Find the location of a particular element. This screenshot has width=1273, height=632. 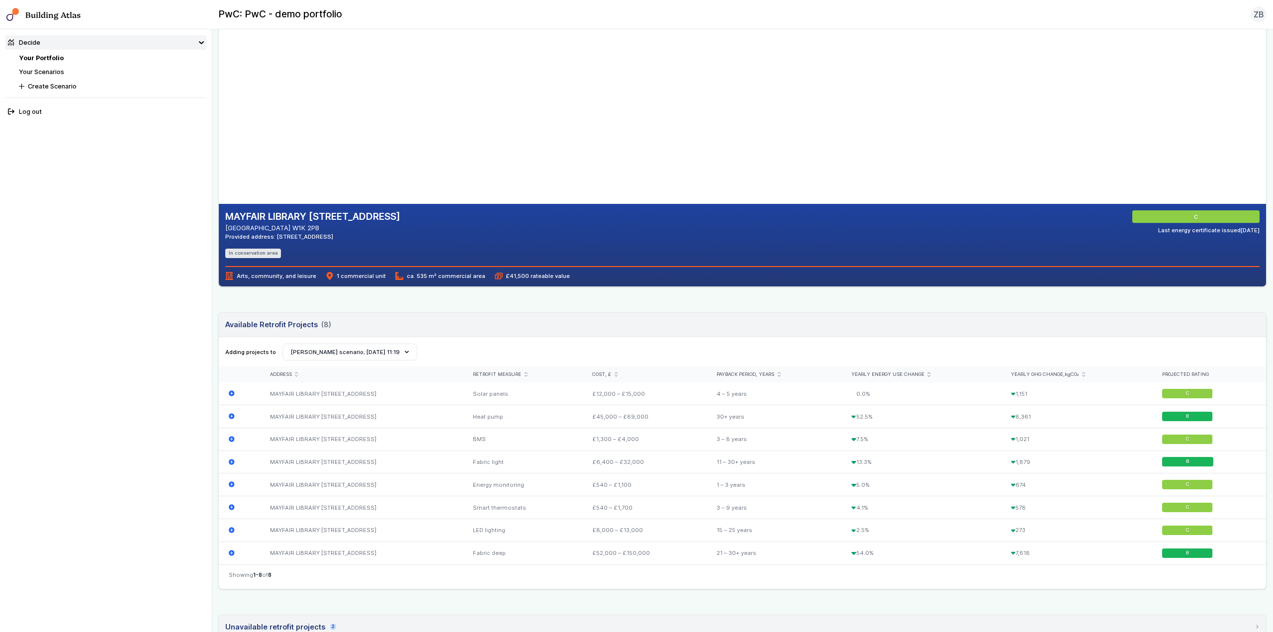

div: 54.0% is located at coordinates (922, 553).